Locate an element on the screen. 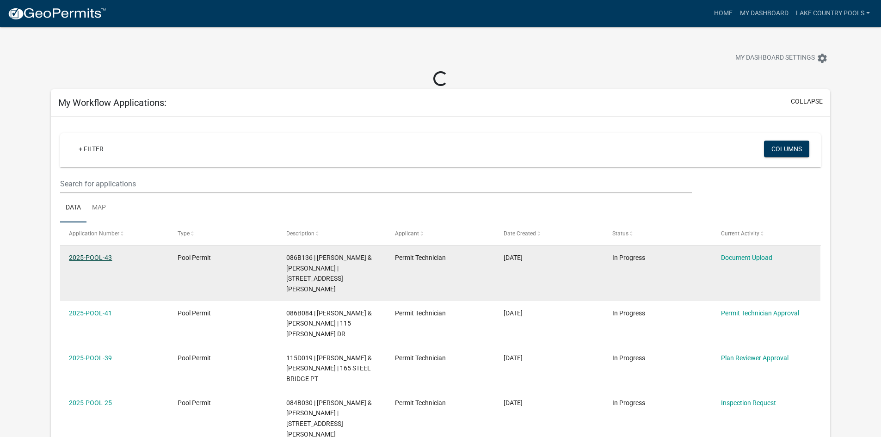 This screenshot has height=437, width=881. span: 086B136 | SCHOEN RANDY & ELIZABETH | 129 SINCLAIR DR is located at coordinates (329, 273).